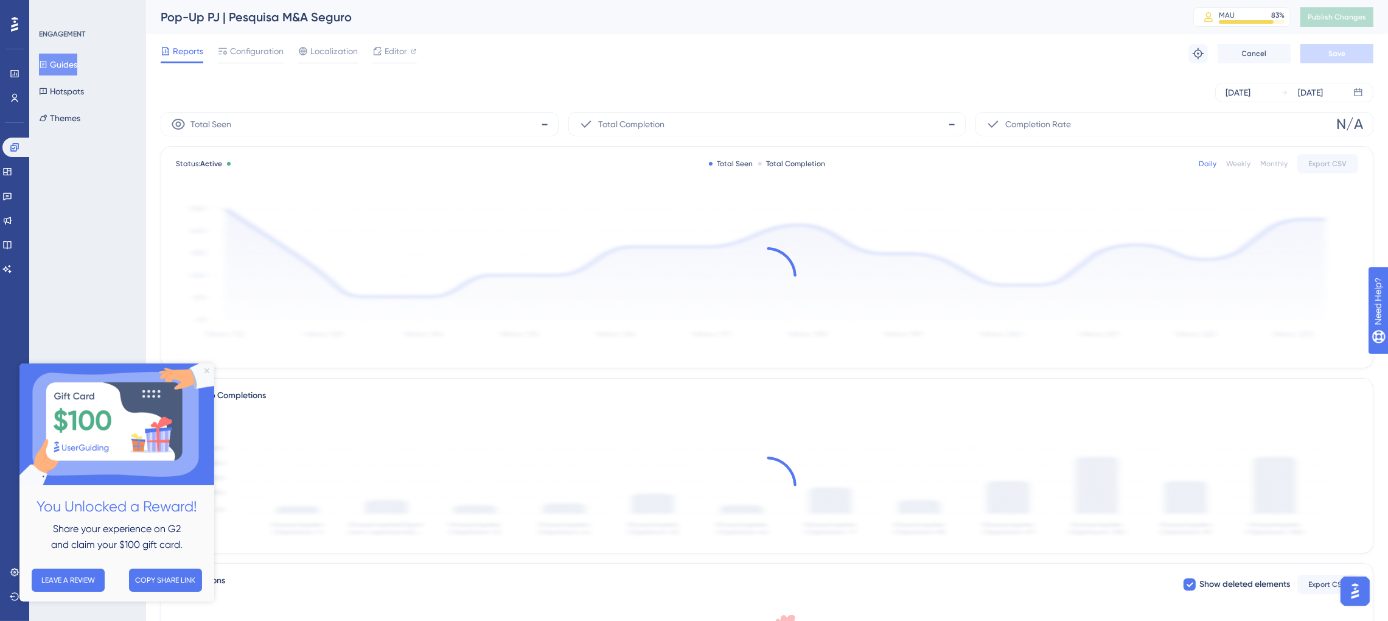  Describe the element at coordinates (199, 164) in the screenshot. I see `span: Status:` at that location.